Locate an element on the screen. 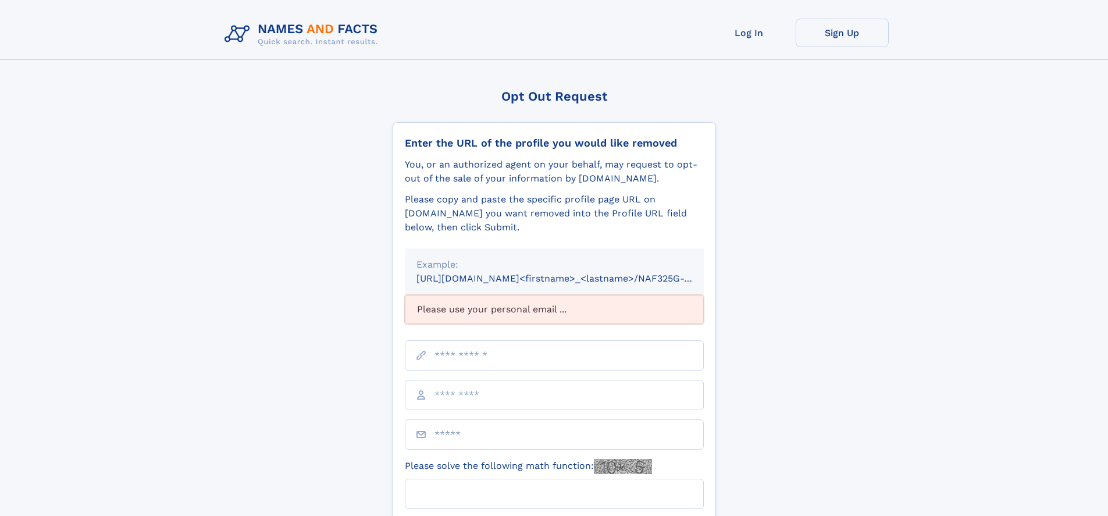  a: Log In is located at coordinates (749, 33).